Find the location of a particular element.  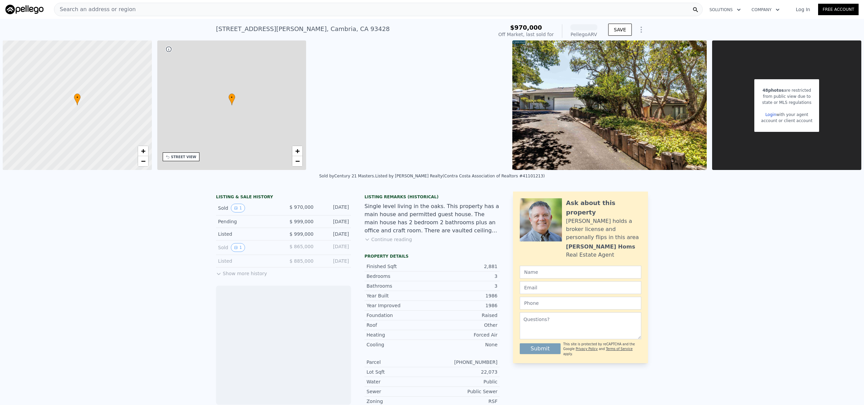

input: Name is located at coordinates (581, 272).